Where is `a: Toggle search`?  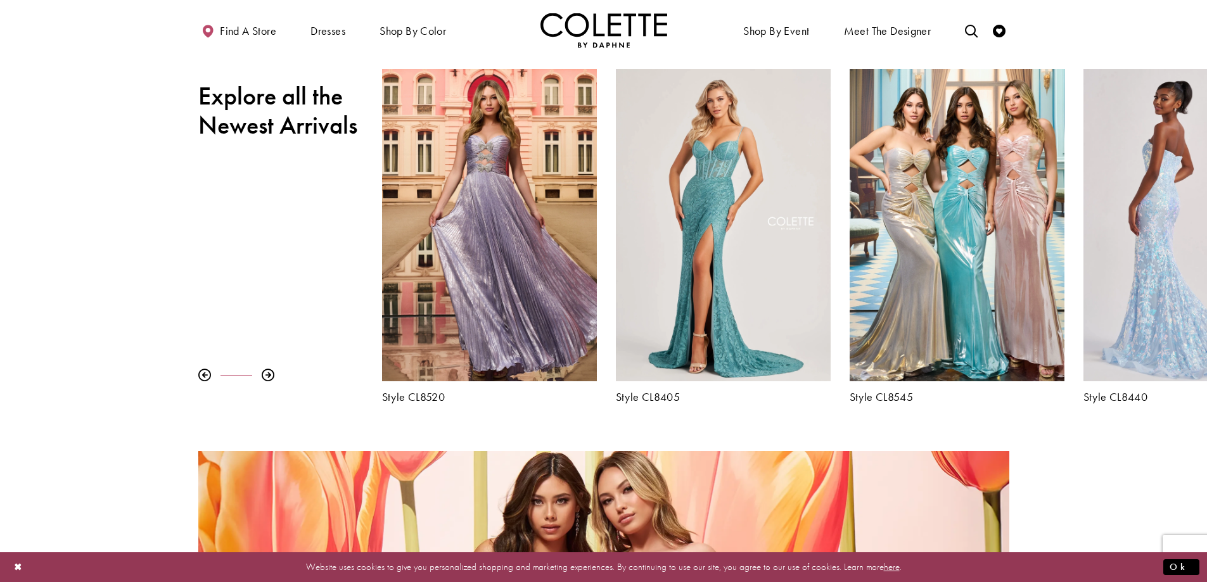 a: Toggle search is located at coordinates (971, 30).